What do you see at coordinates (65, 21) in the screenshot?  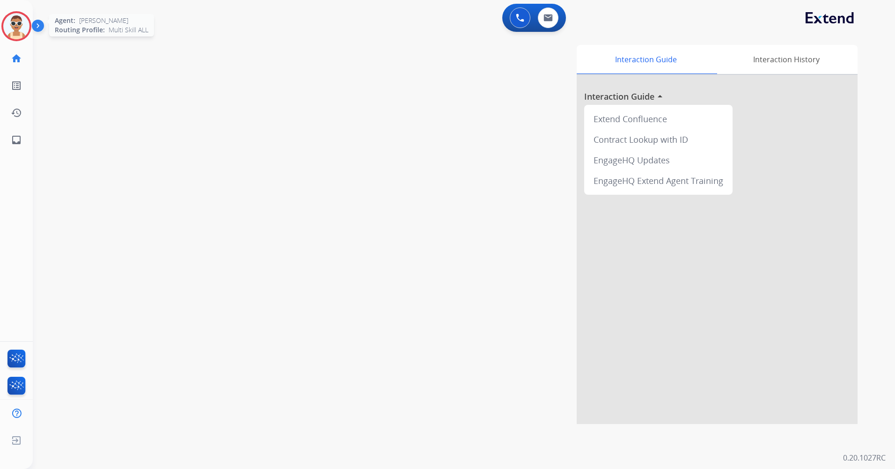 I see `span: Agent:` at bounding box center [65, 21].